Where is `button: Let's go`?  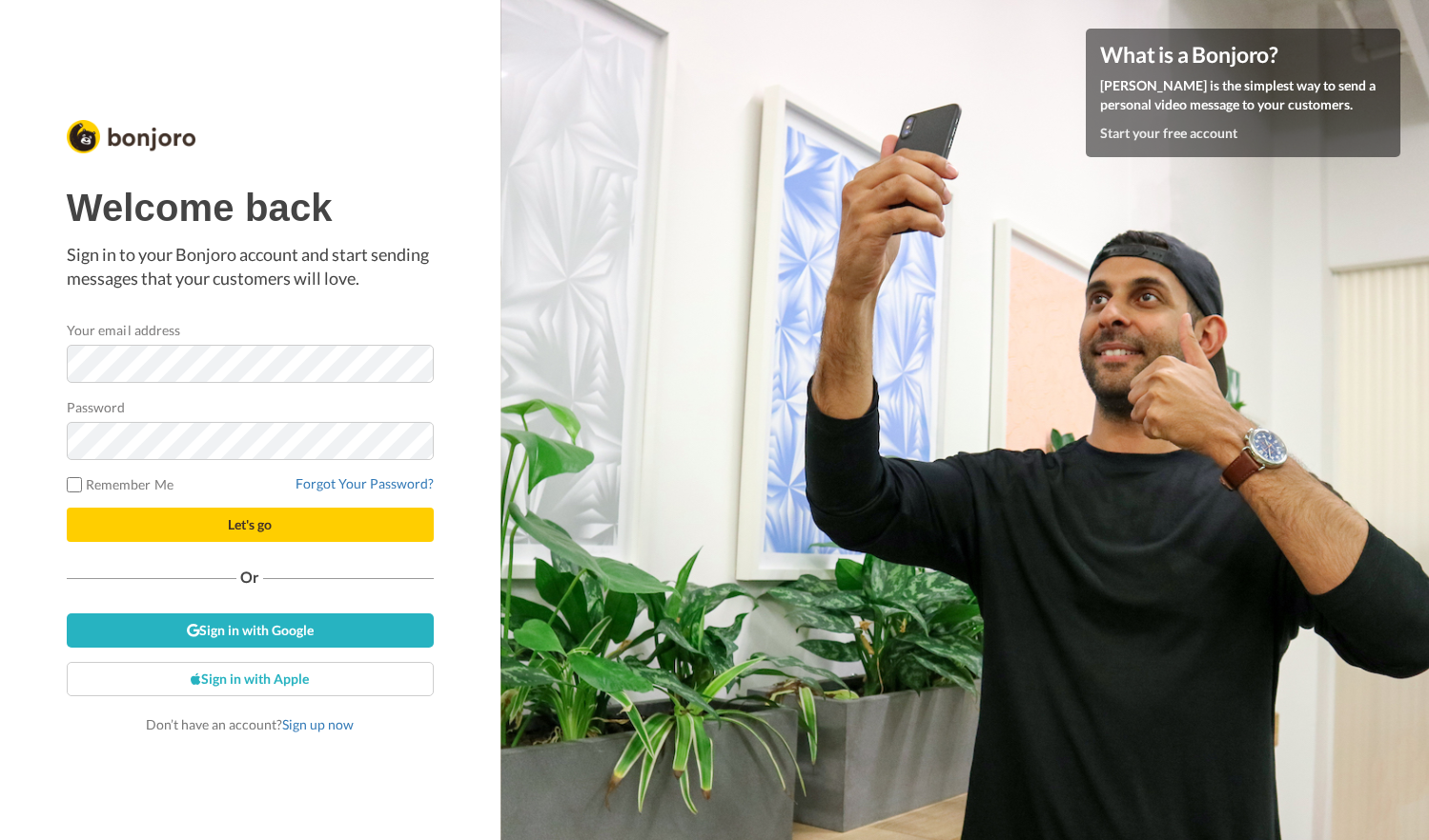
button: Let's go is located at coordinates (250, 525).